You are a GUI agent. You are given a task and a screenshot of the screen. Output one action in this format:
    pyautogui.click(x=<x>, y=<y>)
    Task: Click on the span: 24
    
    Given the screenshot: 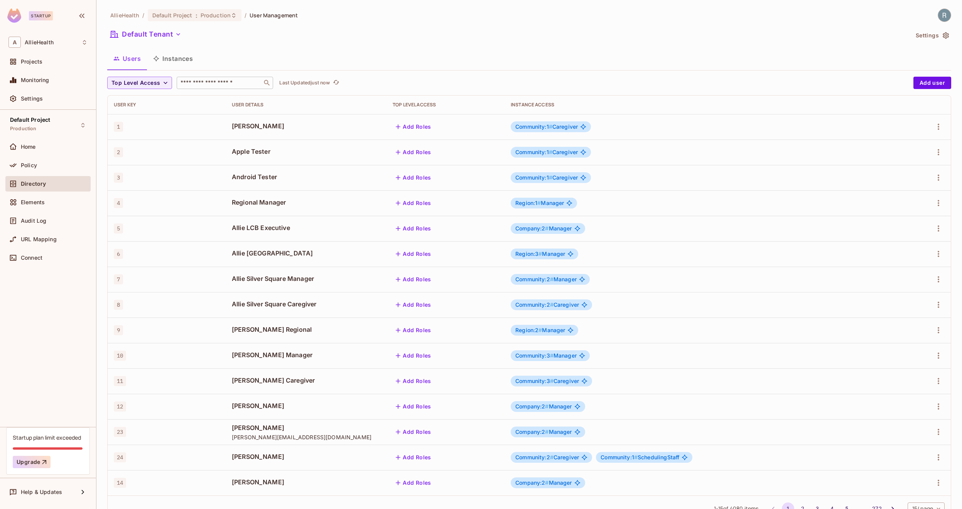 What is the action you would take?
    pyautogui.click(x=120, y=458)
    